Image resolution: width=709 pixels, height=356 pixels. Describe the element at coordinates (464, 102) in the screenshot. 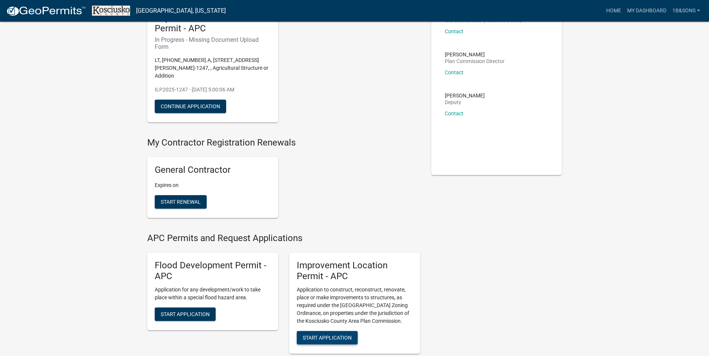

I see `p: Deputy` at that location.